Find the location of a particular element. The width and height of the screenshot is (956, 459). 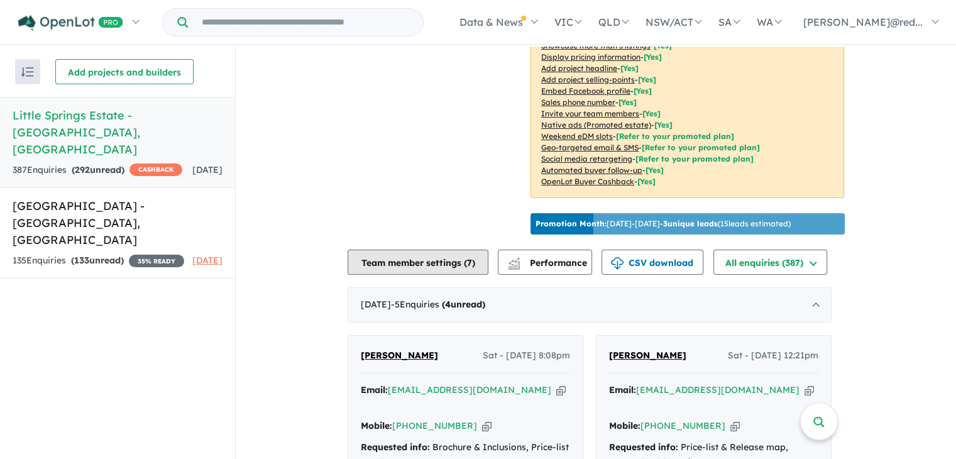

img: bar-chart.svg is located at coordinates (514, 265).